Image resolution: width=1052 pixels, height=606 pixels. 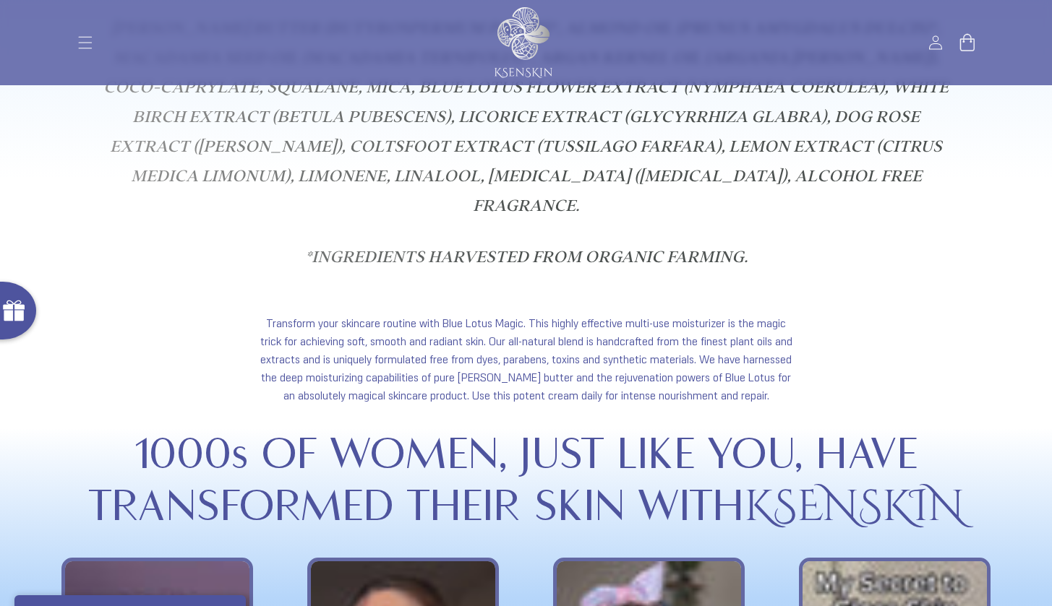 I want to click on img: KSENSKIN White Logo, so click(x=523, y=43).